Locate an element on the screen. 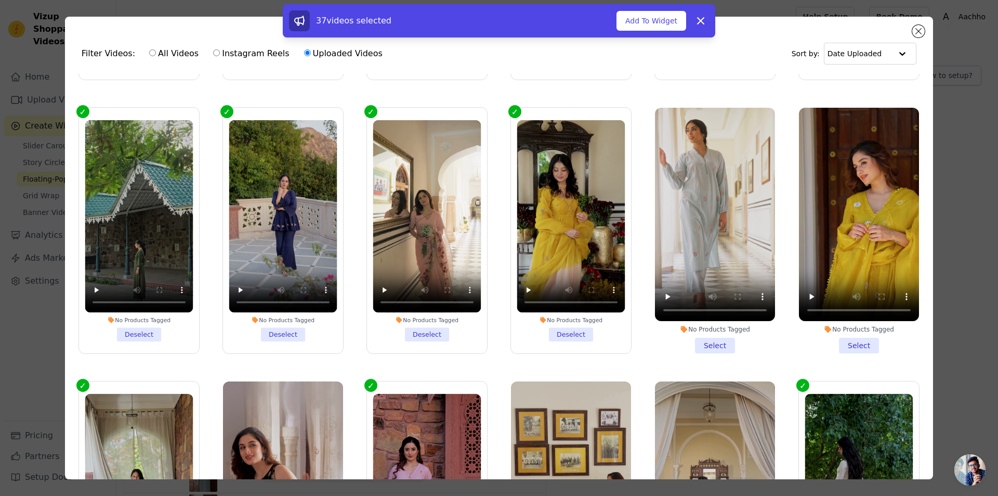  button: Add To Widget is located at coordinates (652, 21).